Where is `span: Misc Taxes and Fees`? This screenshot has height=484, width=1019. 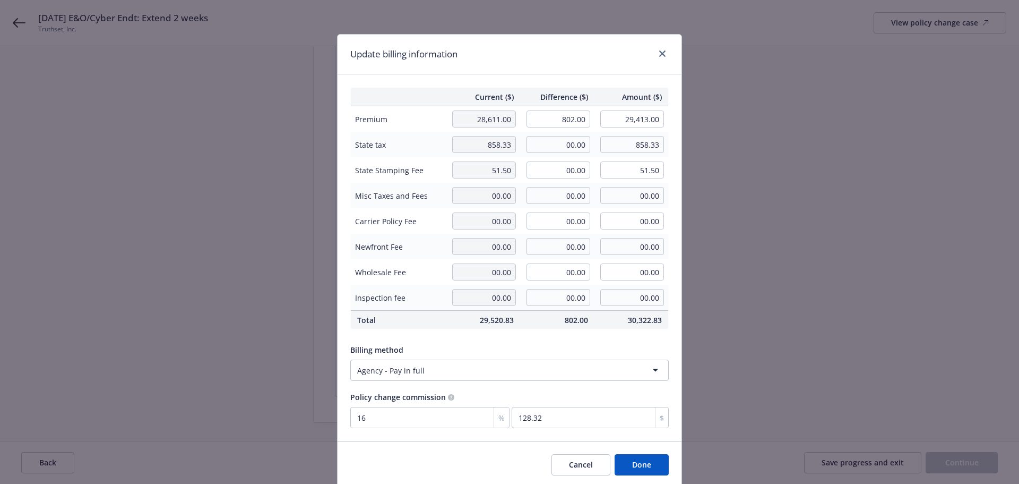 span: Misc Taxes and Fees is located at coordinates (398, 195).